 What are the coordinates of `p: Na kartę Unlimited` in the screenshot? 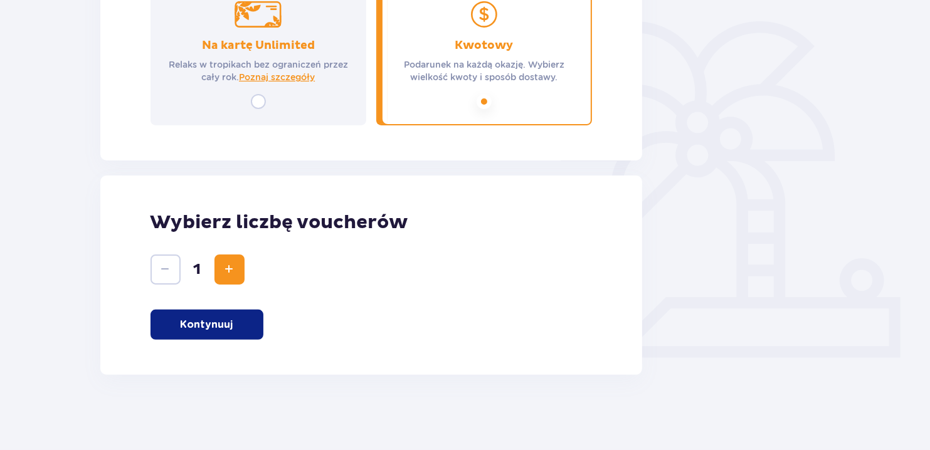 It's located at (258, 46).